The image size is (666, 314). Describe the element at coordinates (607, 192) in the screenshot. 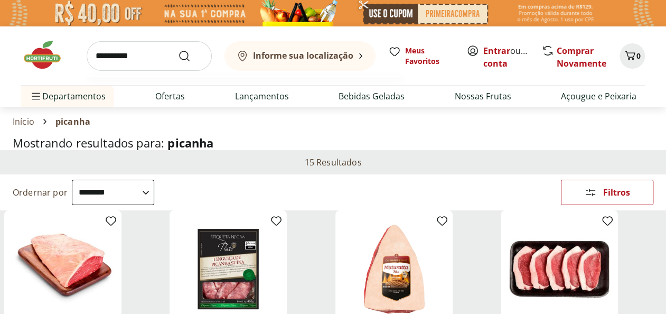

I see `button: Filtros` at that location.